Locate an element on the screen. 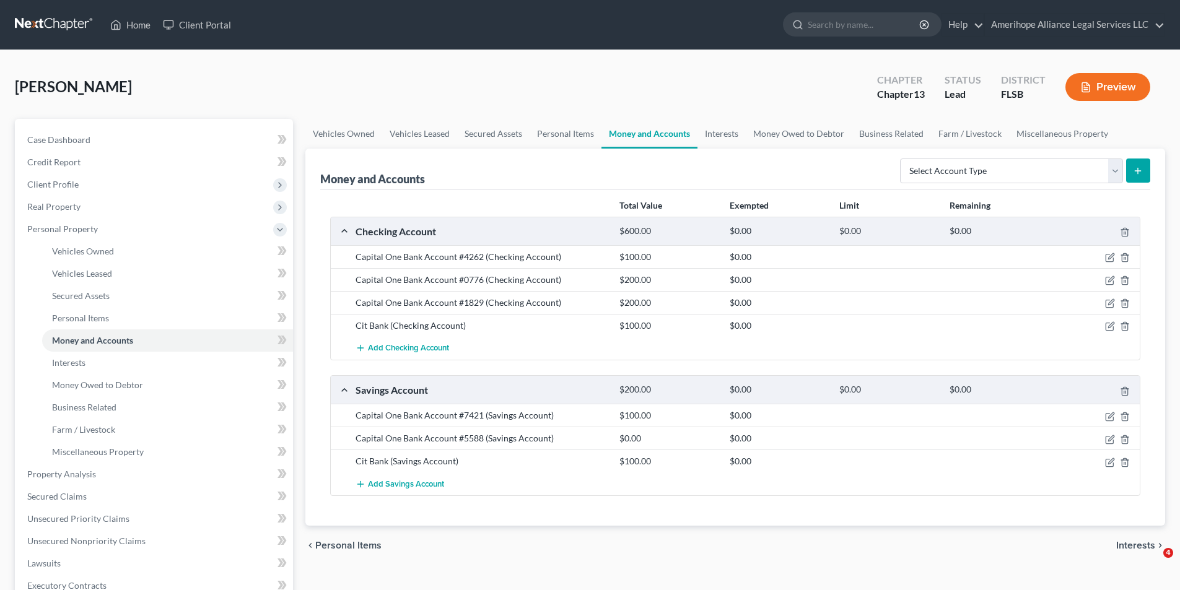 This screenshot has height=590, width=1180. div: Chapter is located at coordinates (901, 94).